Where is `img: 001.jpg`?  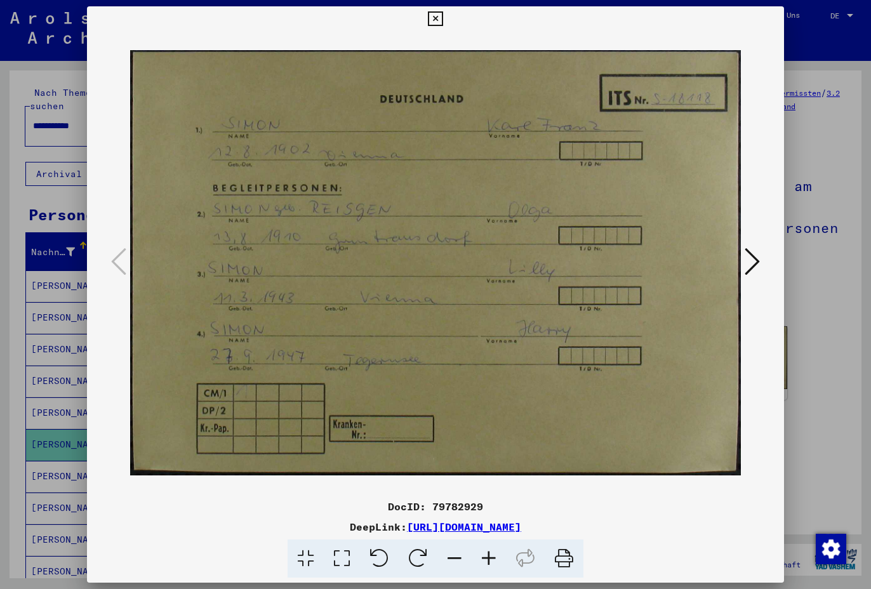 img: 001.jpg is located at coordinates (435, 263).